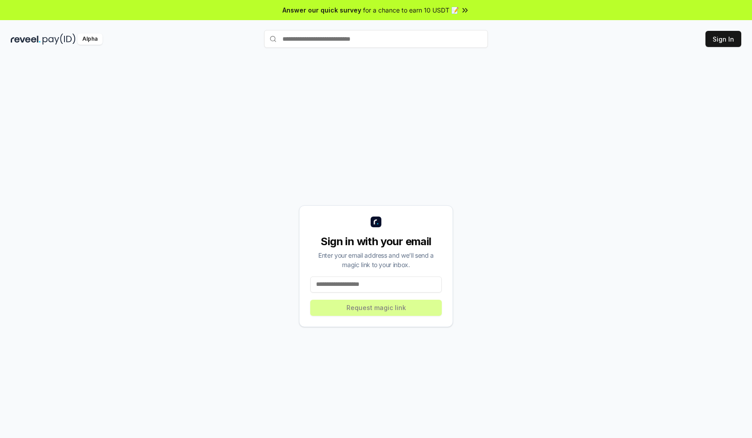  Describe the element at coordinates (322, 10) in the screenshot. I see `span: Answer our quick survey` at that location.